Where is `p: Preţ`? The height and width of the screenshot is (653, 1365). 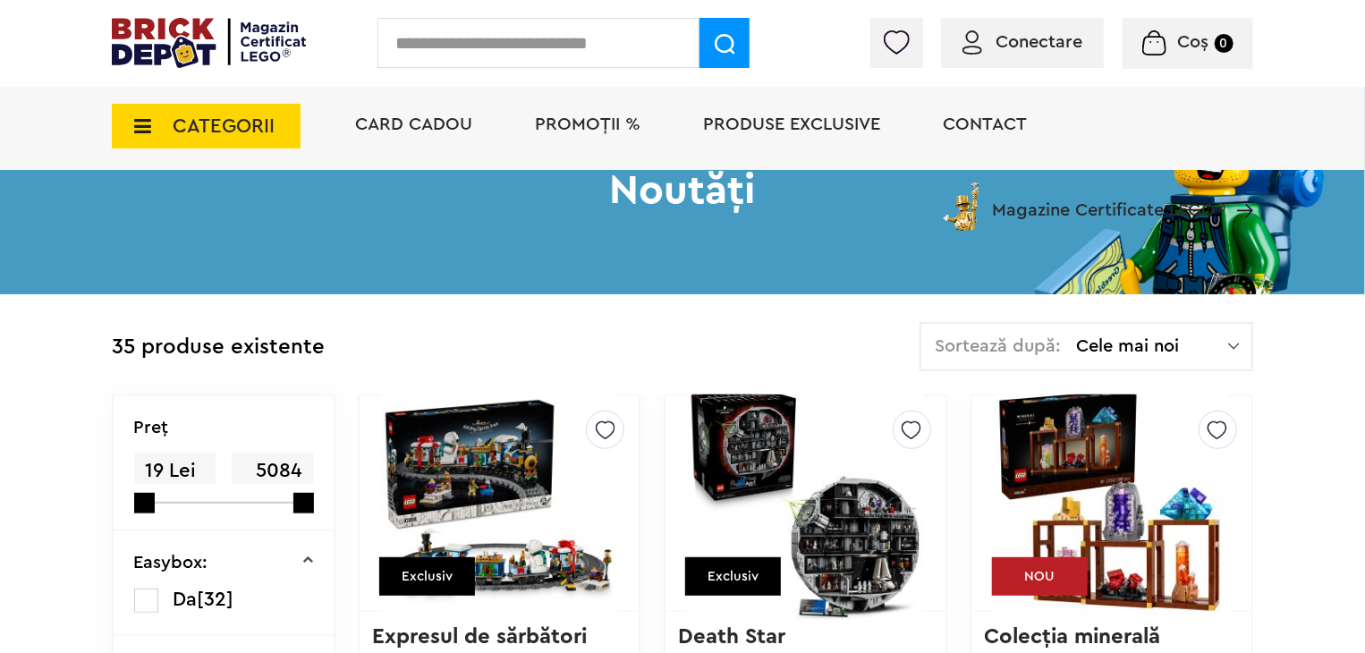 p: Preţ is located at coordinates (151, 428).